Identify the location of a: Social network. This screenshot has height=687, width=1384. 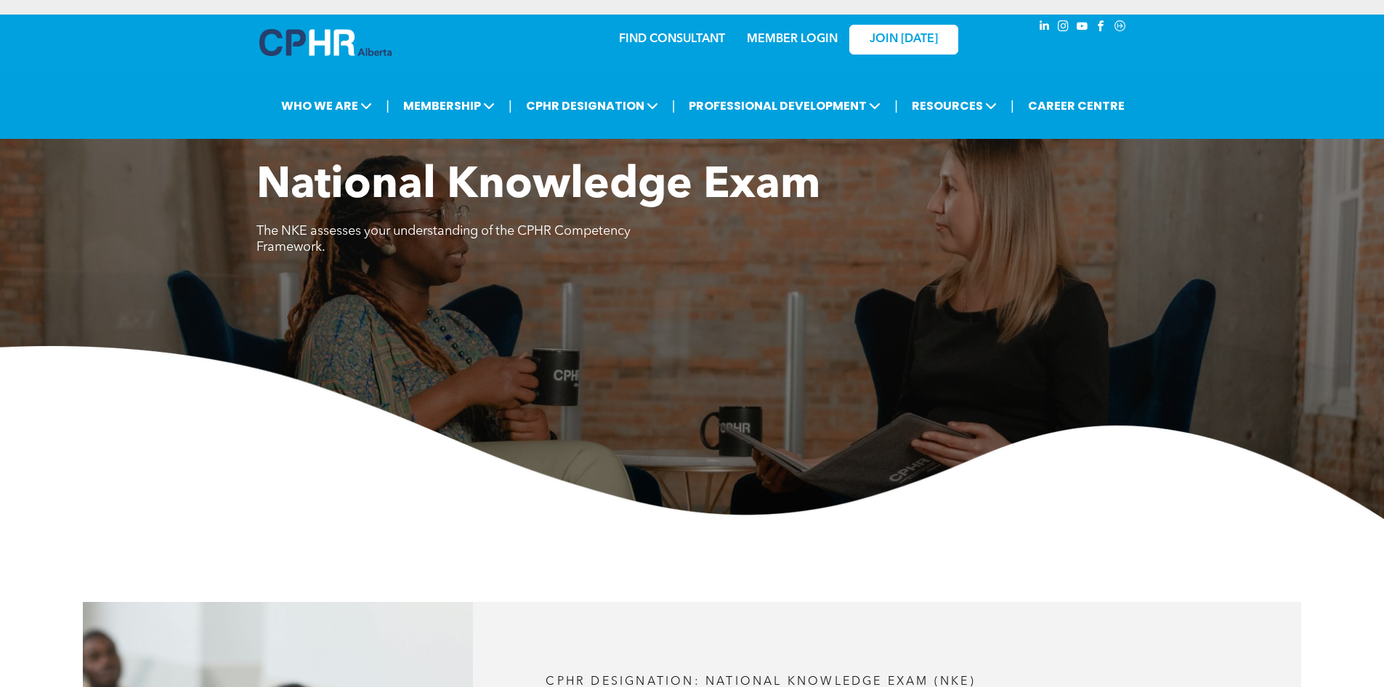
(1120, 28).